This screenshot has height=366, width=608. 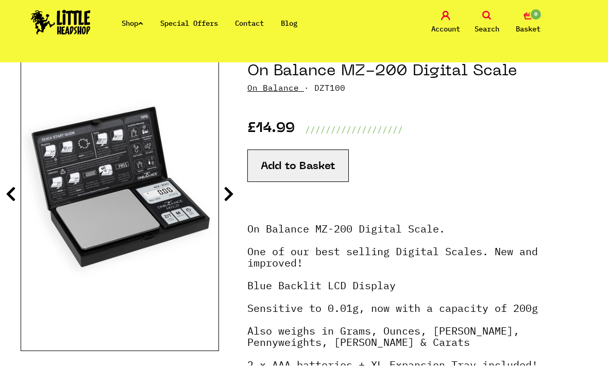 What do you see at coordinates (417, 88) in the screenshot?
I see `p: · DZT100` at bounding box center [417, 88].